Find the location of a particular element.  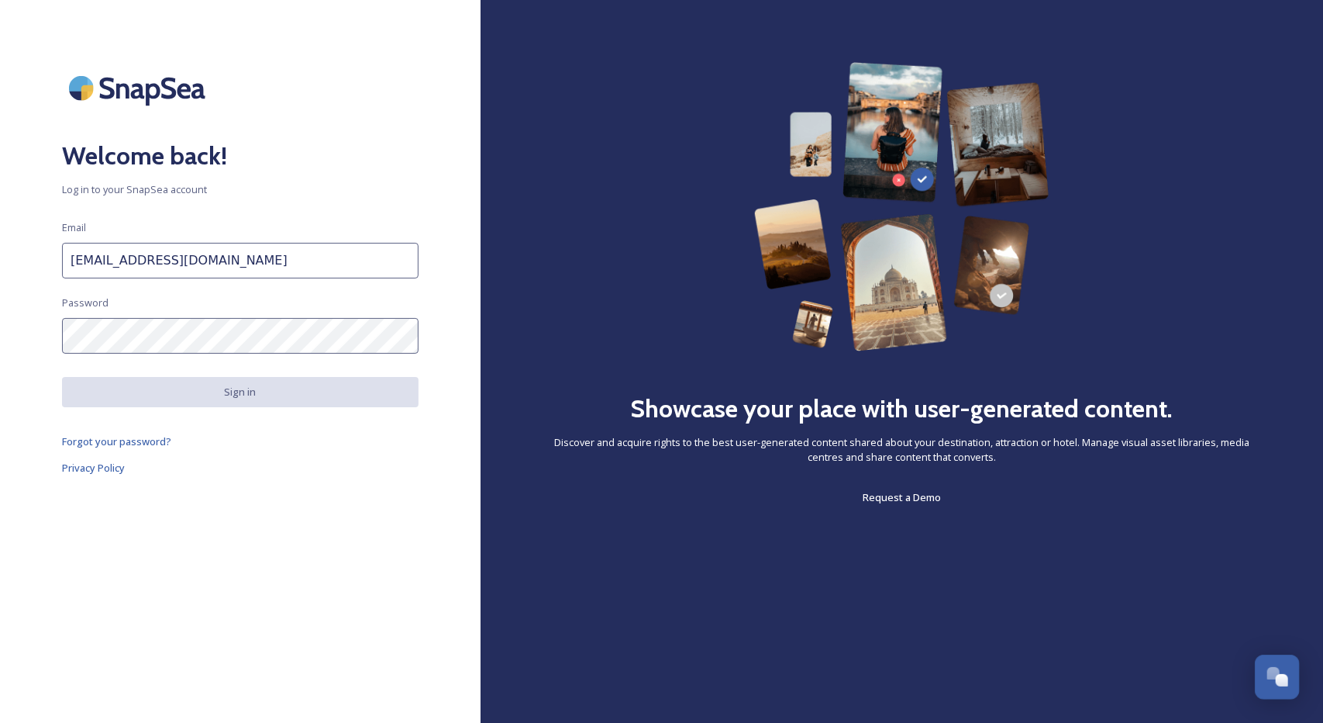

h2: Welcome back! is located at coordinates (240, 156).